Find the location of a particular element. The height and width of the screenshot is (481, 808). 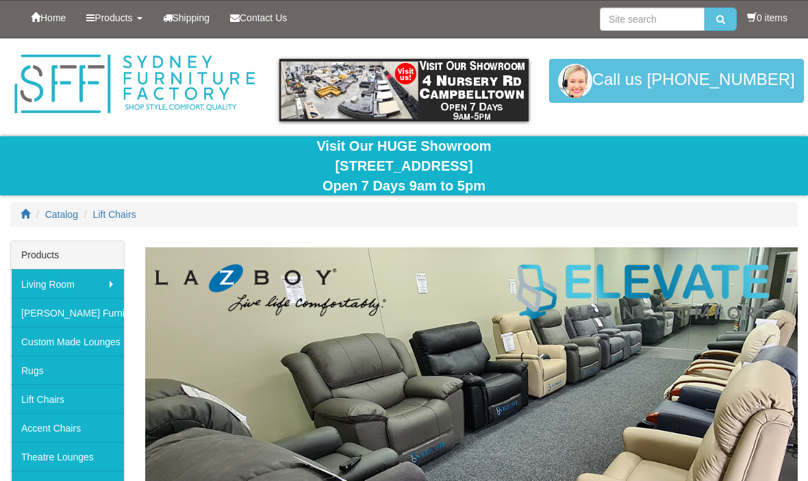

a: Products is located at coordinates (114, 18).